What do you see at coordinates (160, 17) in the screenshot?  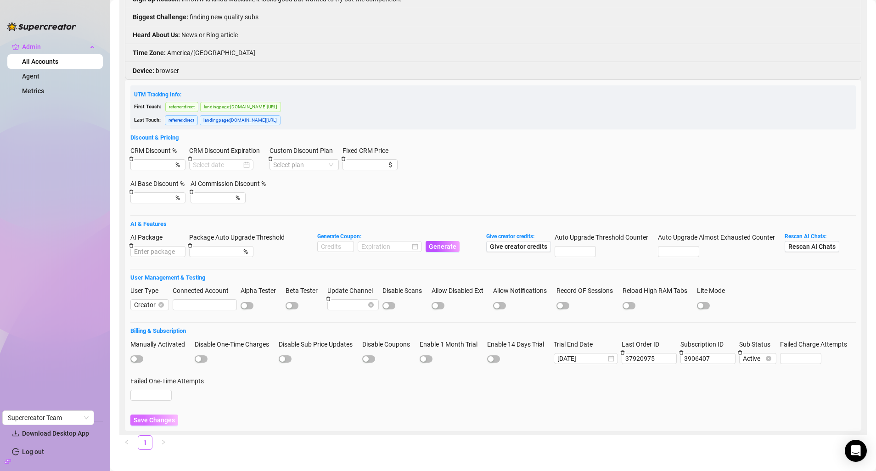 I see `strong: Biggest Challenge :` at bounding box center [160, 17].